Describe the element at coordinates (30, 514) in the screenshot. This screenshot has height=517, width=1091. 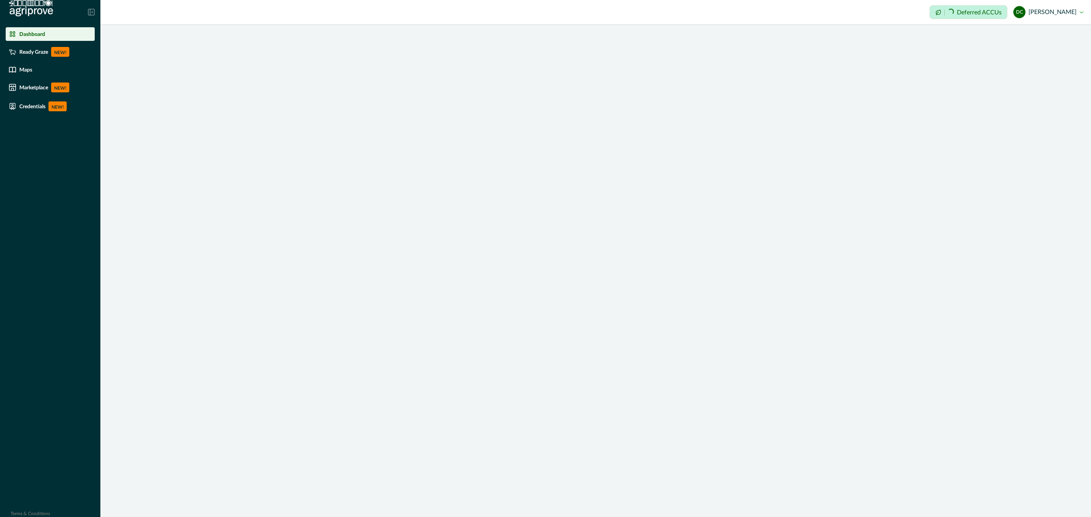
I see `a: Terms & Conditions` at that location.